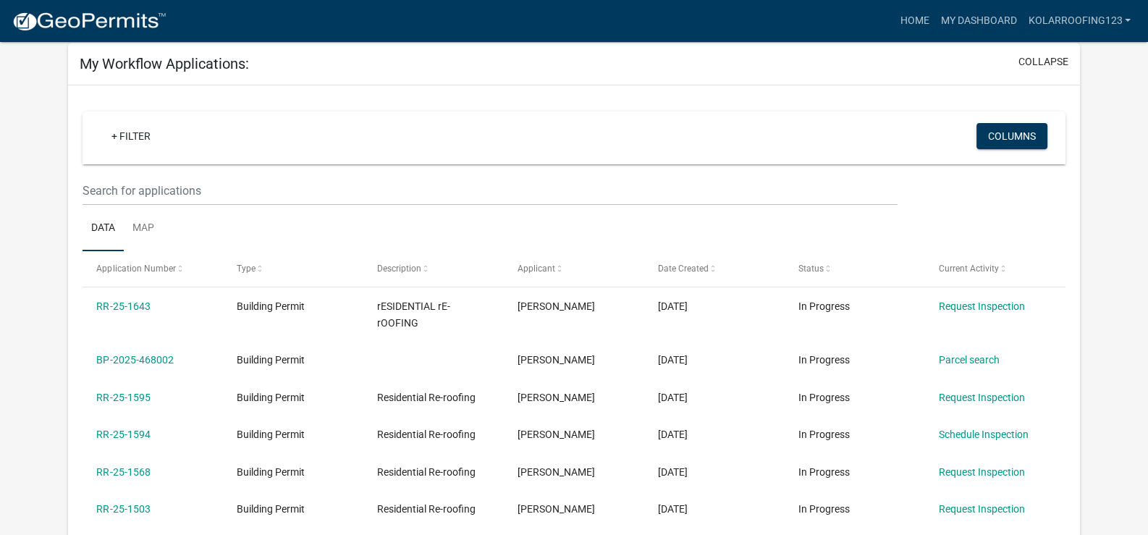  I want to click on a: RR-25-1503, so click(123, 509).